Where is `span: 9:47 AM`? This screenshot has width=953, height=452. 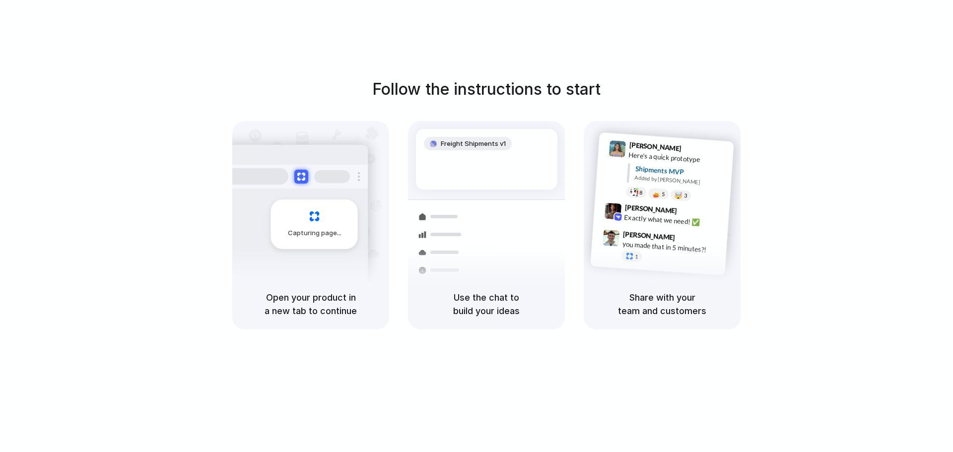 span: 9:47 AM is located at coordinates (688, 239).